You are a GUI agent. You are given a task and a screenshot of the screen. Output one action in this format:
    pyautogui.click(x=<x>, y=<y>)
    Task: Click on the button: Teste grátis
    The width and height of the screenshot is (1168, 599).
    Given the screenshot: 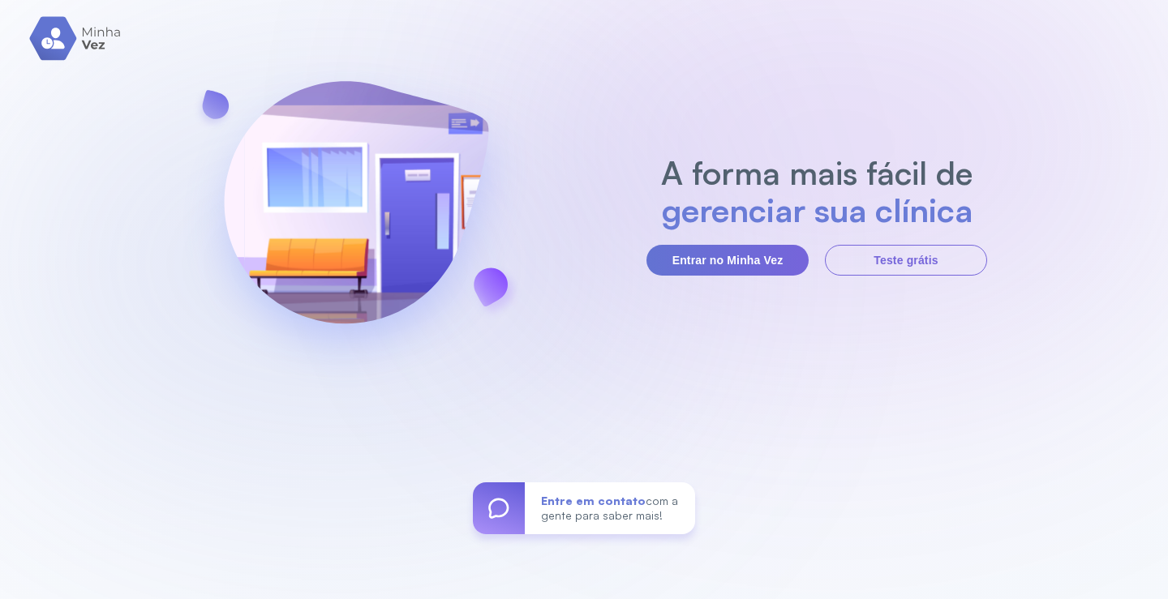 What is the action you would take?
    pyautogui.click(x=906, y=260)
    